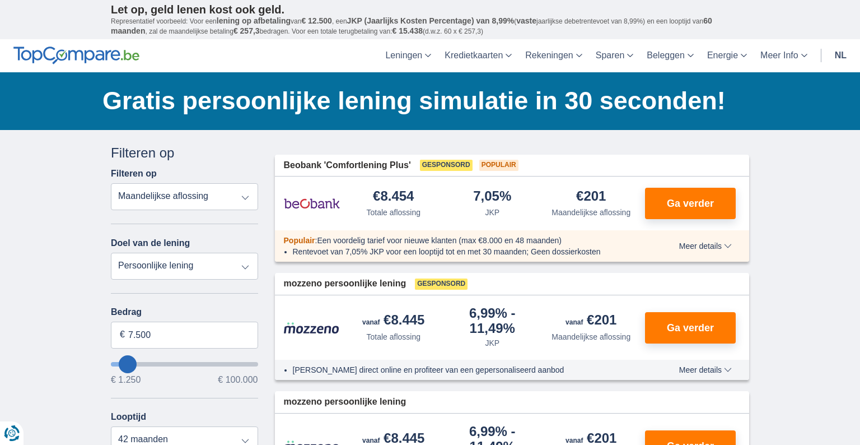  I want to click on label: Looptijd, so click(128, 417).